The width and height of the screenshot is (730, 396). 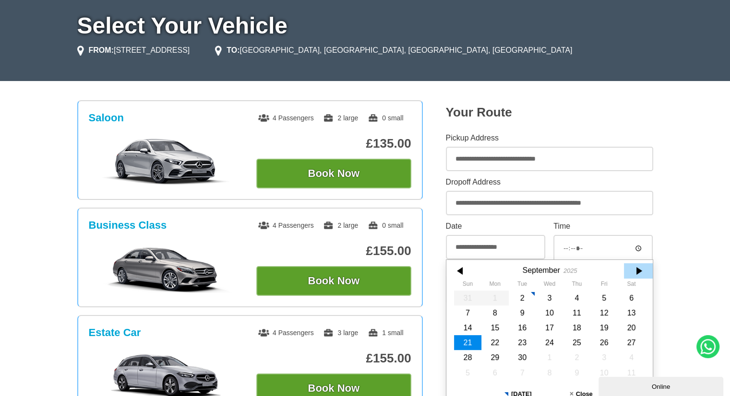 I want to click on img: Business Class, so click(x=166, y=269).